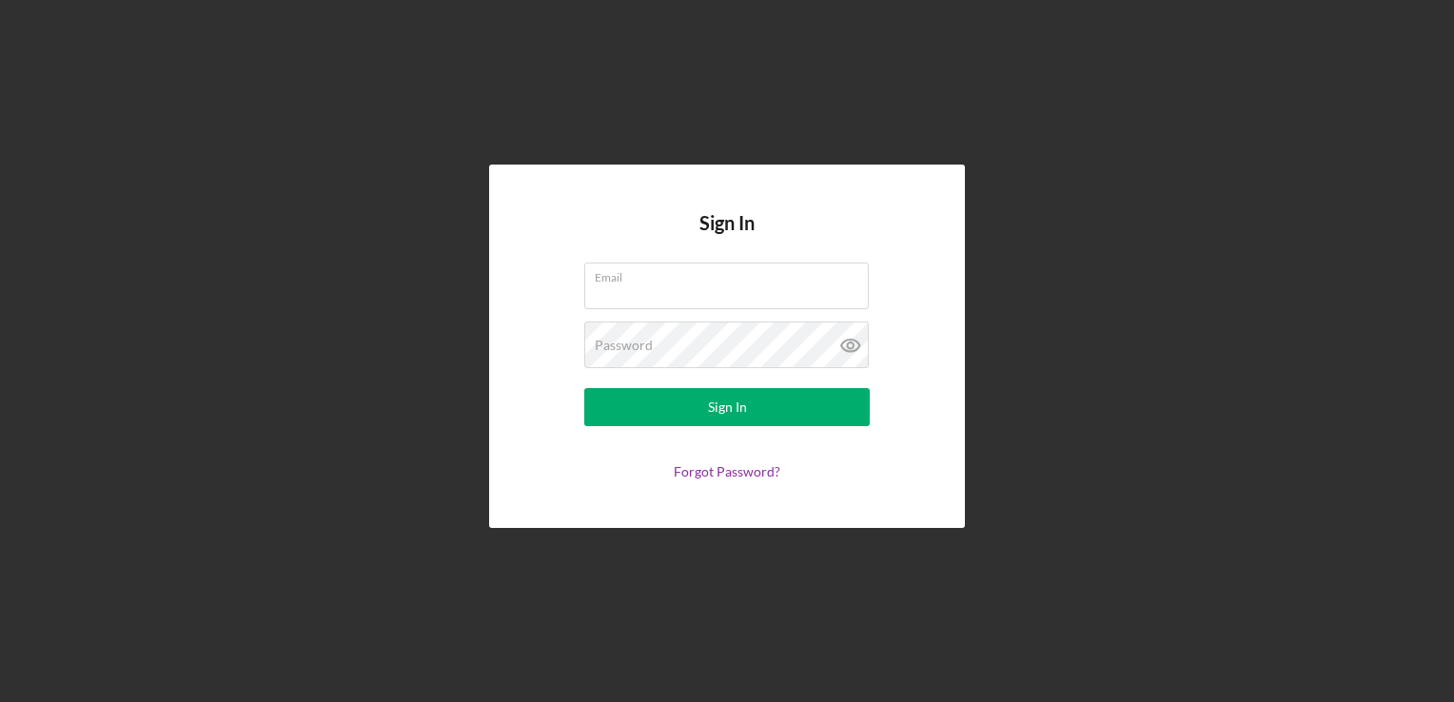 The width and height of the screenshot is (1454, 702). Describe the element at coordinates (727, 407) in the screenshot. I see `button: Sign In` at that location.